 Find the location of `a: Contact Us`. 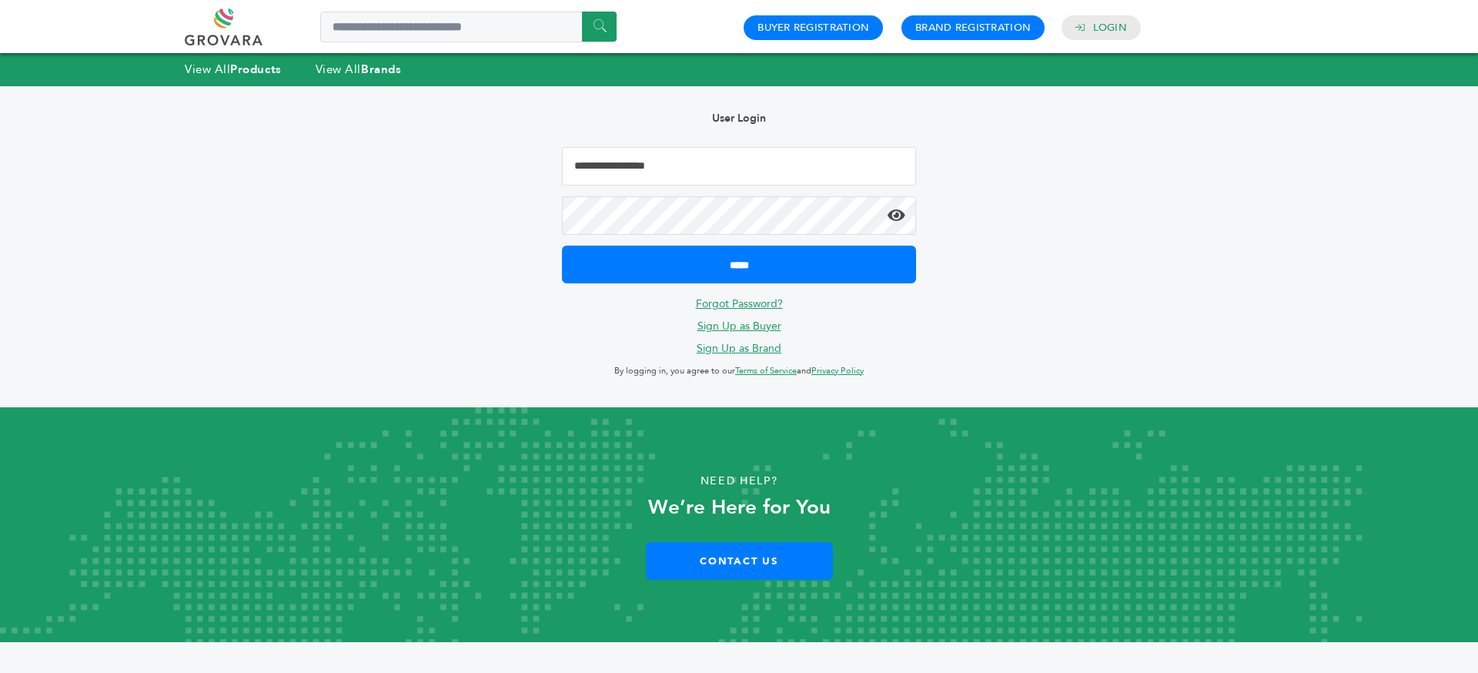

a: Contact Us is located at coordinates (739, 560).